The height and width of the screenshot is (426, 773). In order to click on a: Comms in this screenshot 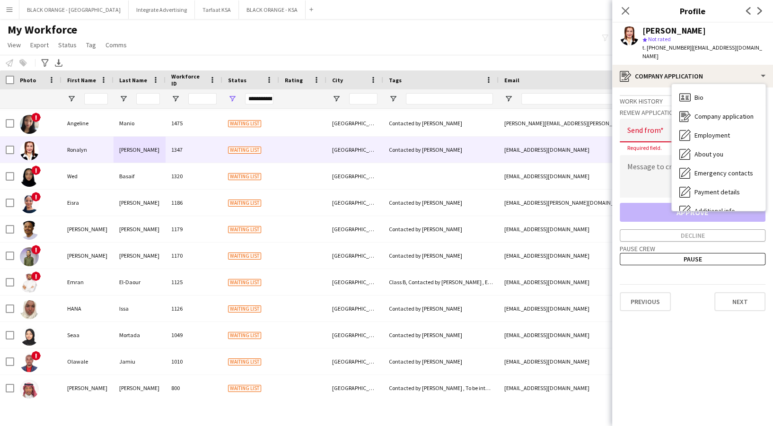, I will do `click(116, 45)`.